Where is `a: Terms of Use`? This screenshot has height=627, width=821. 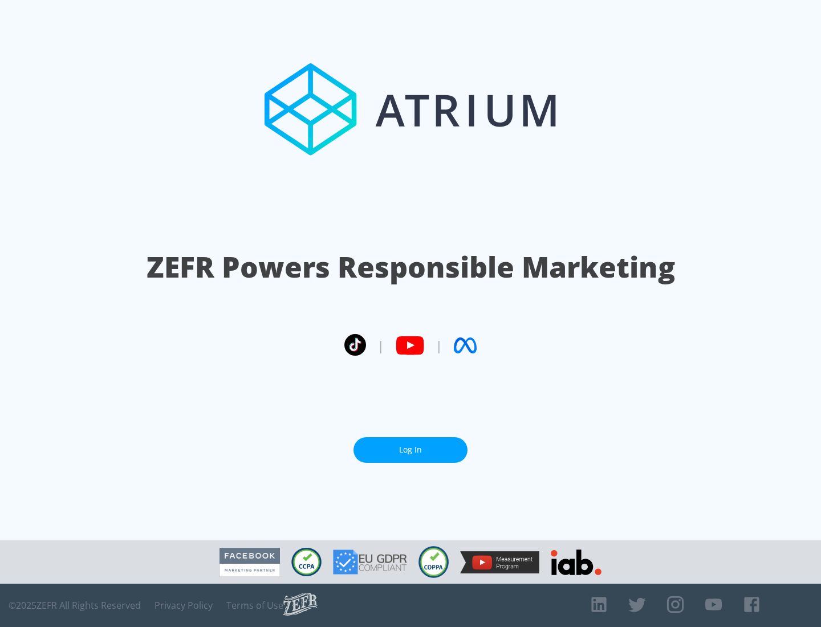
a: Terms of Use is located at coordinates (255, 605).